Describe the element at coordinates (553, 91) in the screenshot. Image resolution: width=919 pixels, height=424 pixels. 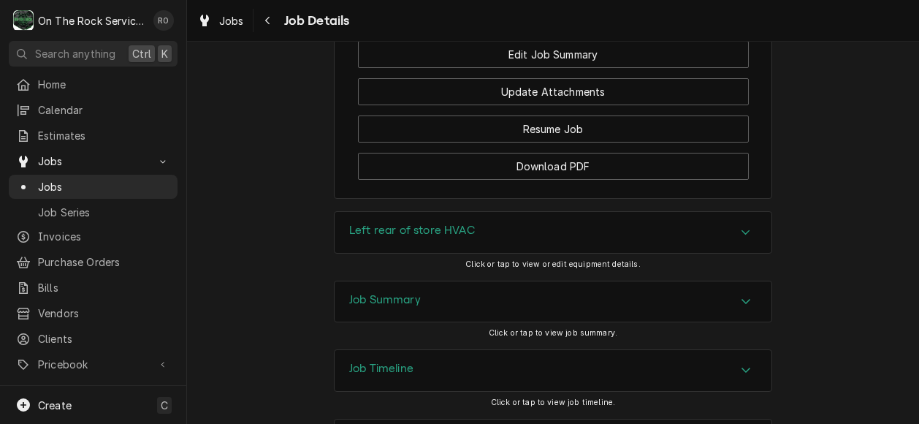
I see `button: Update Attachments` at that location.